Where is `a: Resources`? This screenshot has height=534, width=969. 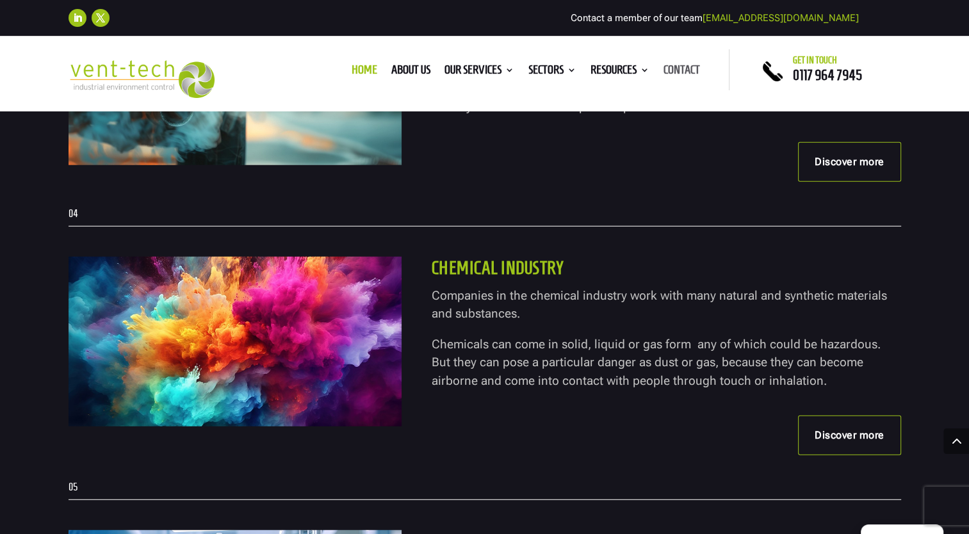
a: Resources is located at coordinates (620, 72).